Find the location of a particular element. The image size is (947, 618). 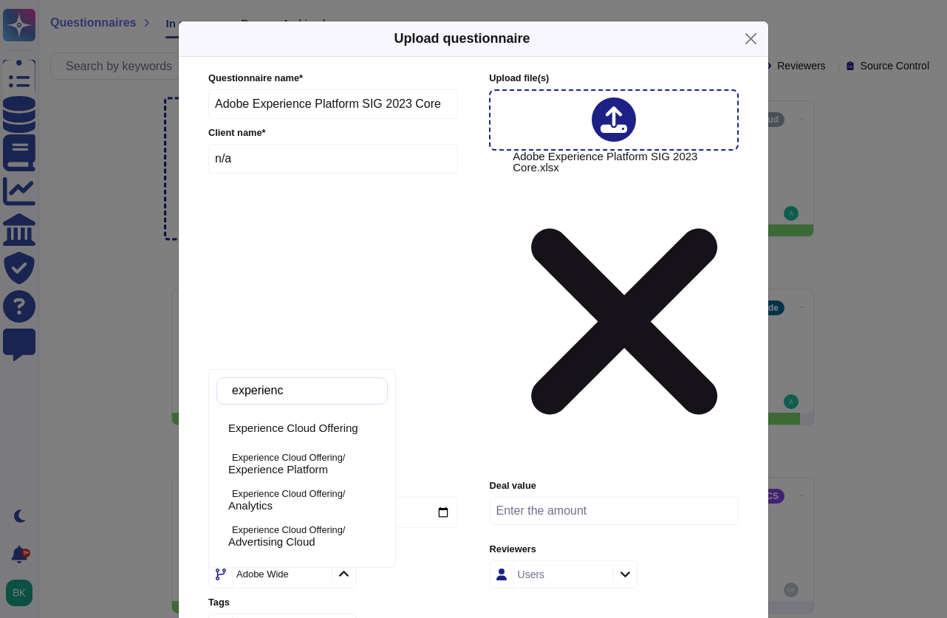

label: Deal value is located at coordinates (614, 486).